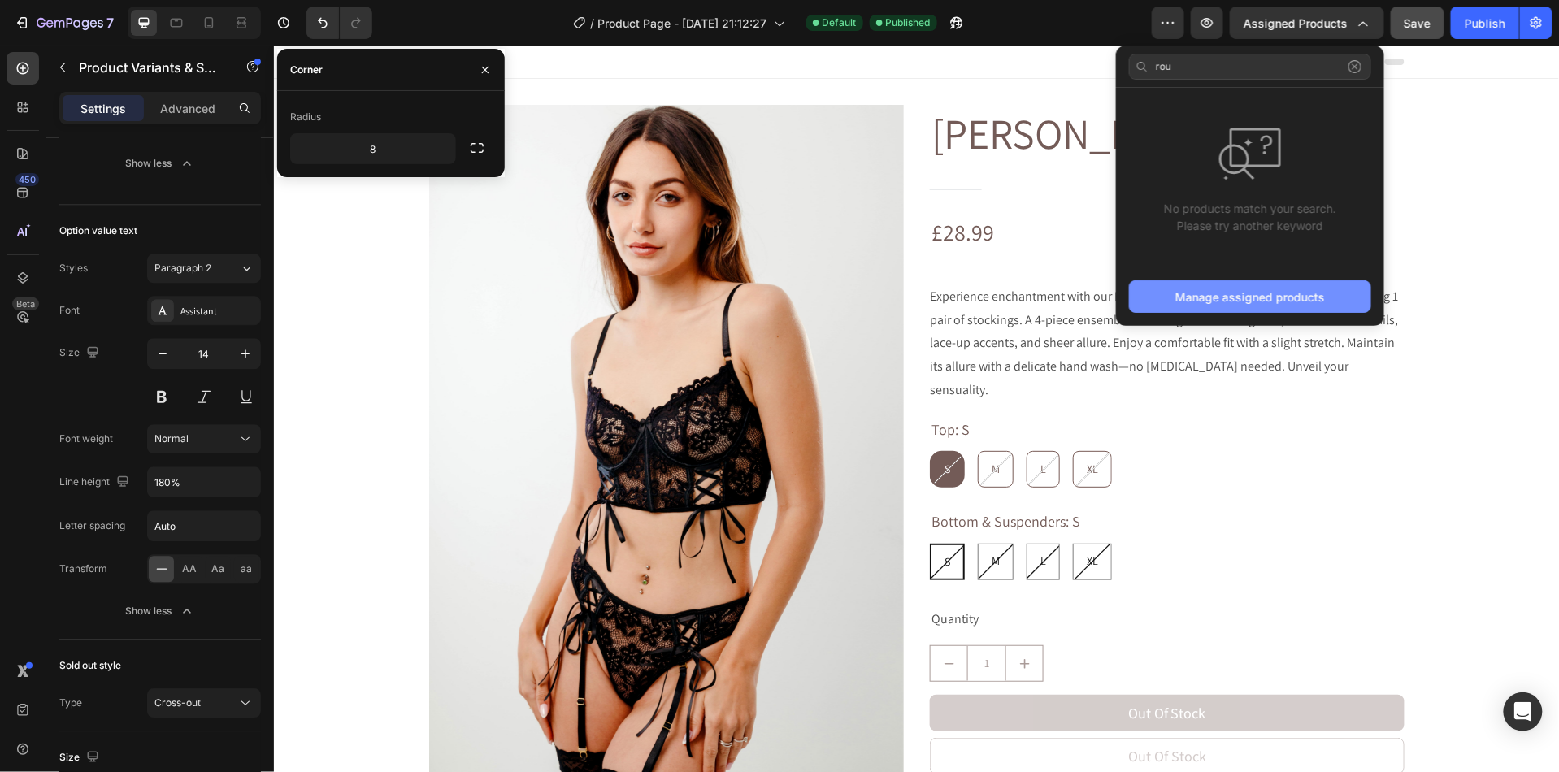 The height and width of the screenshot is (772, 1559). Describe the element at coordinates (73, 268) in the screenshot. I see `div: Styles` at that location.